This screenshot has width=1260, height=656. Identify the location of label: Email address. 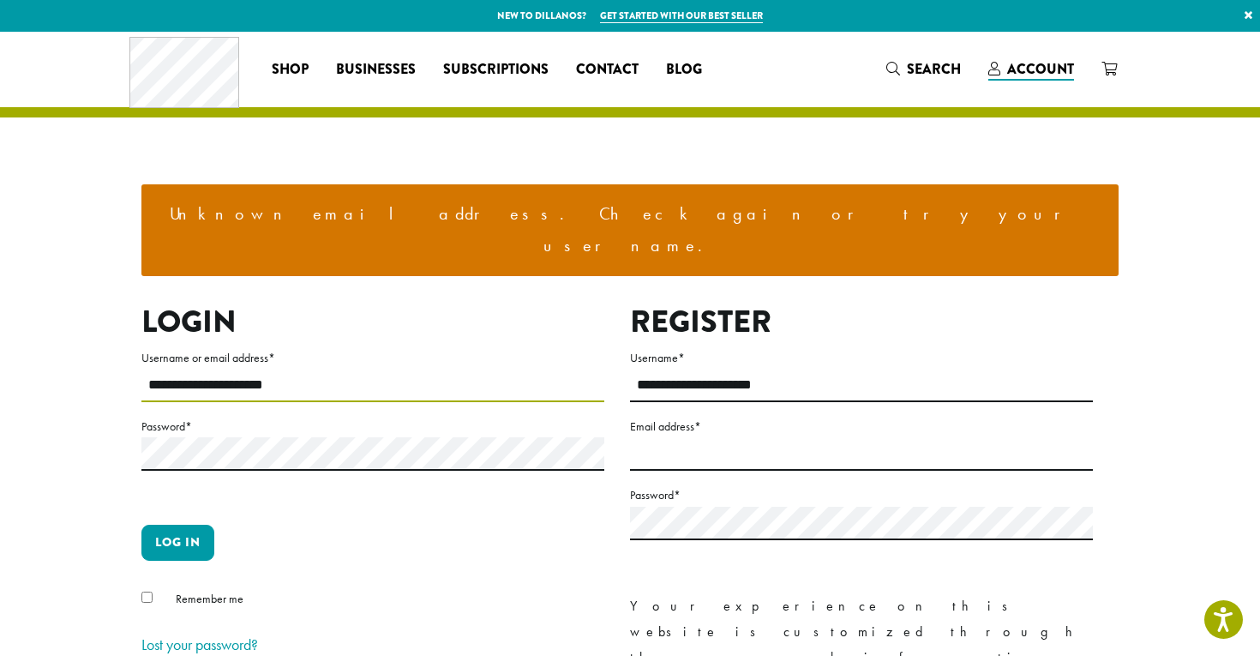
(861, 426).